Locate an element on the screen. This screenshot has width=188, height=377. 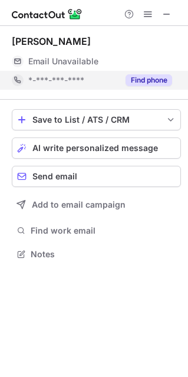
button: Find work email is located at coordinates (96, 231).